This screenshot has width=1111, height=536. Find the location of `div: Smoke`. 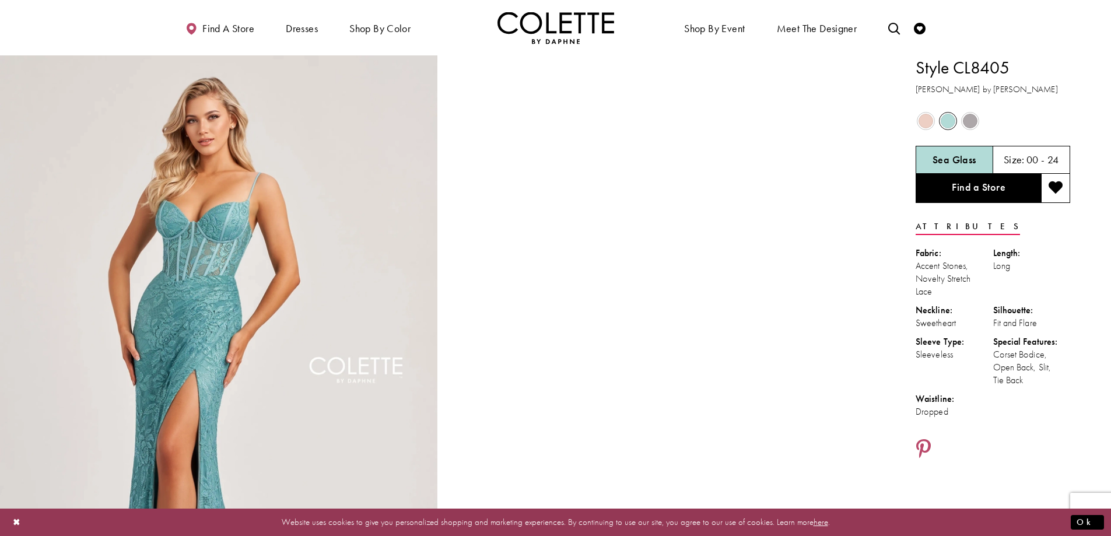

div: Smoke is located at coordinates (970, 121).